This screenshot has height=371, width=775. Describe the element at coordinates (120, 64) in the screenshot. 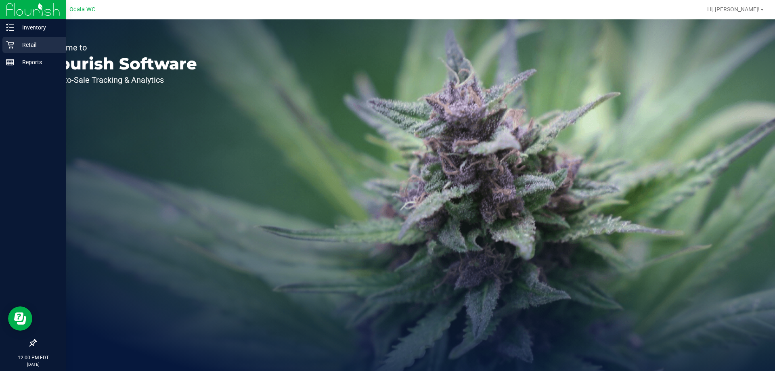

I see `p: Flourish Software` at that location.